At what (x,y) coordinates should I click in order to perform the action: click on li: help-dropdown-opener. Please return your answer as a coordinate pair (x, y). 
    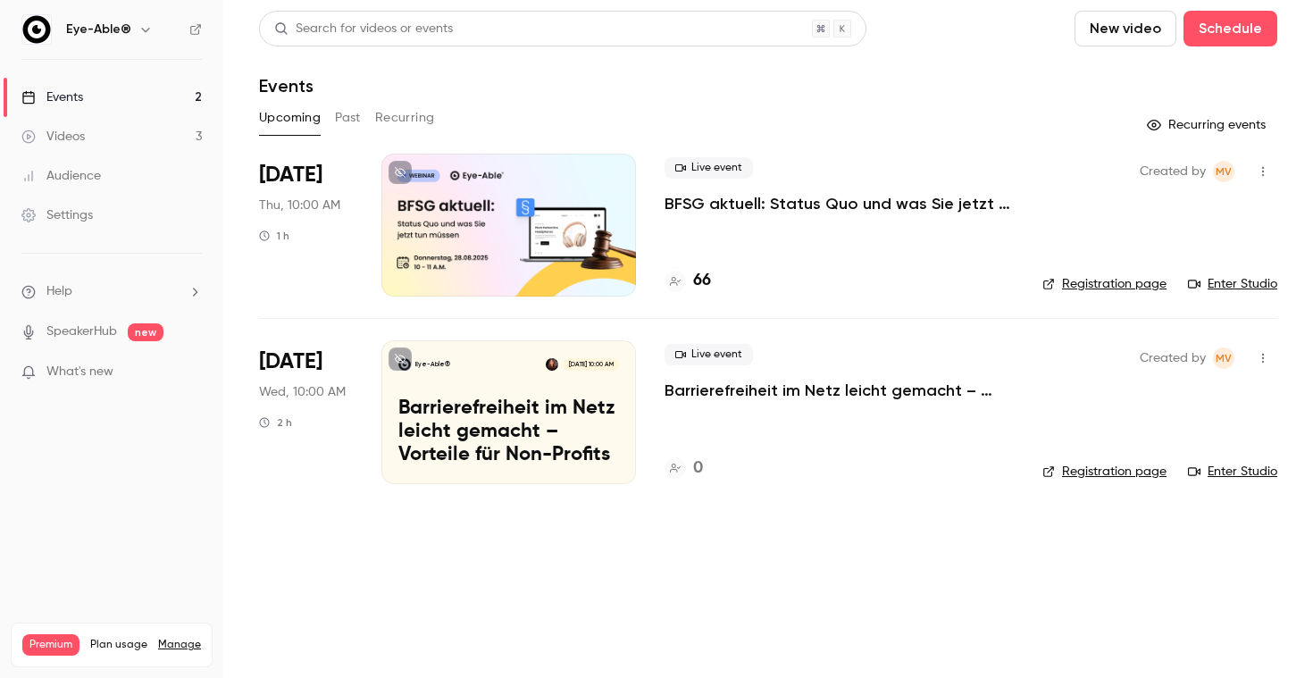
    Looking at the image, I should click on (112, 291).